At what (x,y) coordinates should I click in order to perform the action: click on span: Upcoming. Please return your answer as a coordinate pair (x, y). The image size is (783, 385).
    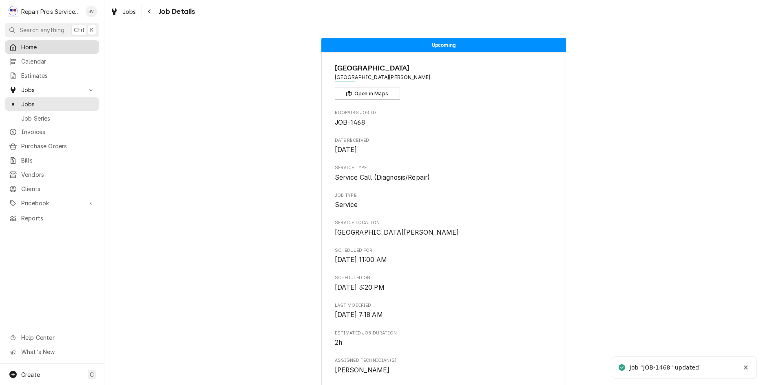
    Looking at the image, I should click on (443, 45).